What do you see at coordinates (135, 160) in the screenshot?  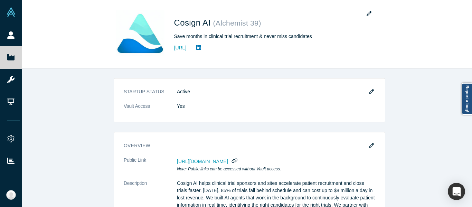 I see `span: Public Link` at bounding box center [135, 160].